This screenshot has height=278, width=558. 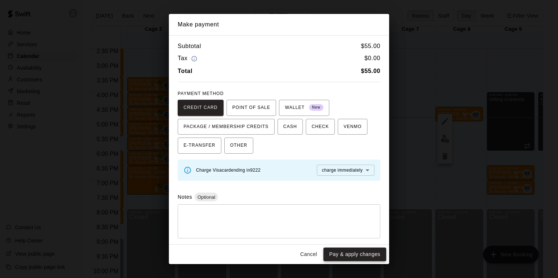 What do you see at coordinates (371, 71) in the screenshot?
I see `b: $ 55.00` at bounding box center [371, 71].